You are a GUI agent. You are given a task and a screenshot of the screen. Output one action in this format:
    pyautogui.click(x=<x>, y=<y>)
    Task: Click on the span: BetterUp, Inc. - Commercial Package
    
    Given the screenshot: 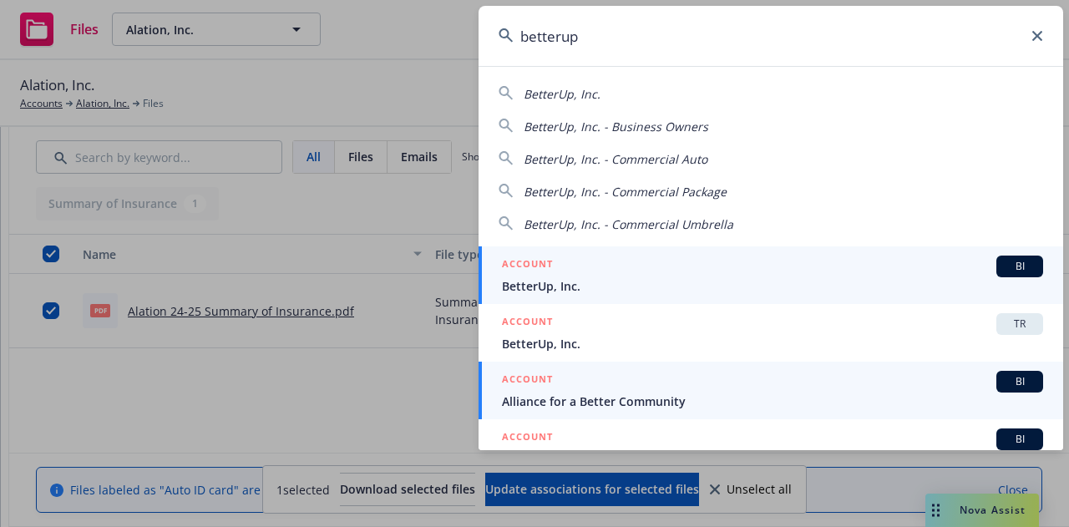 What is the action you would take?
    pyautogui.click(x=625, y=191)
    